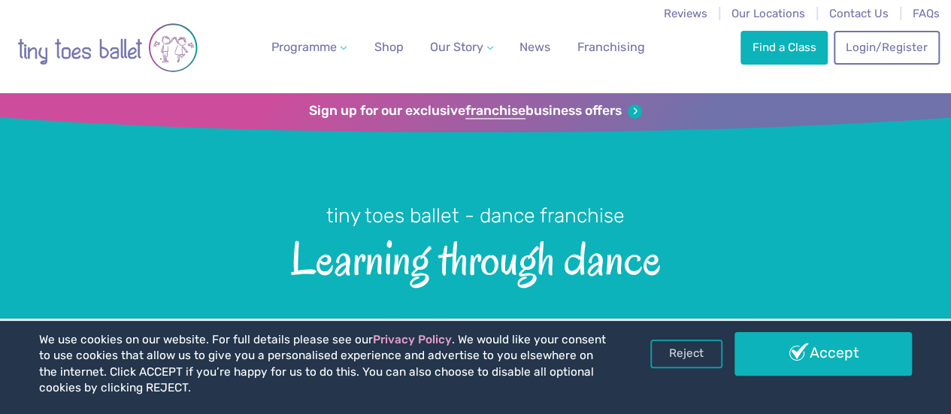 The image size is (951, 414). Describe the element at coordinates (887, 47) in the screenshot. I see `a: Login/Register` at that location.